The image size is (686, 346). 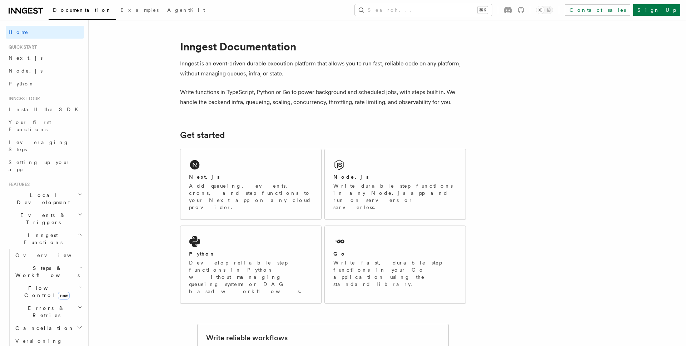 I want to click on p: Inngest is an event-driven durable execution platform that allows you to run fast, reliable code ..., so click(x=323, y=69).